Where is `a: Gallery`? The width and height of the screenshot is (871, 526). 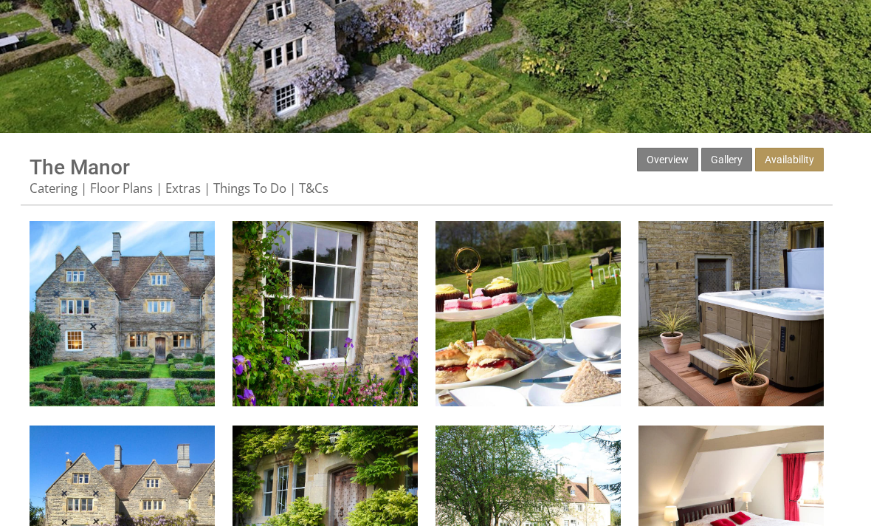 a: Gallery is located at coordinates (726, 159).